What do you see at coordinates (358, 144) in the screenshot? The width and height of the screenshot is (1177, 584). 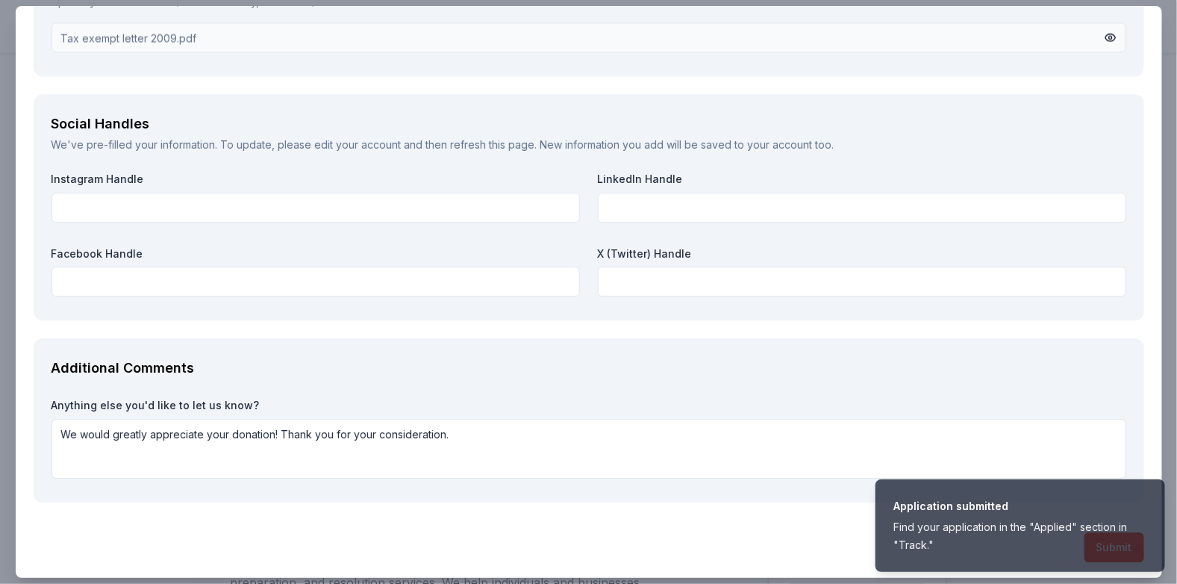 I see `a: edit your account` at bounding box center [358, 144].